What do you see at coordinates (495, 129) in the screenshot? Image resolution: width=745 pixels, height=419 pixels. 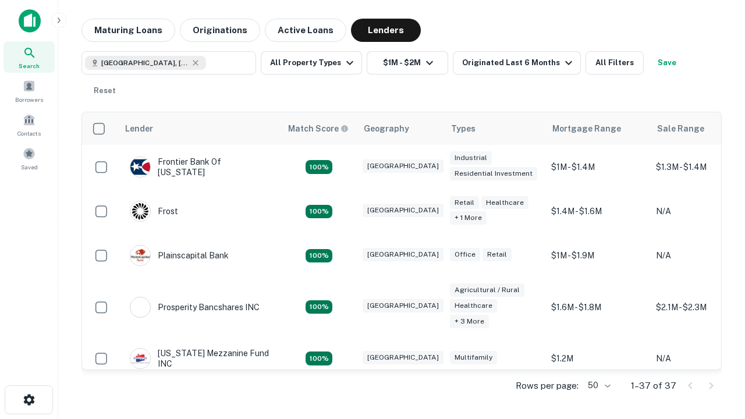 I see `th: Types` at bounding box center [495, 129].